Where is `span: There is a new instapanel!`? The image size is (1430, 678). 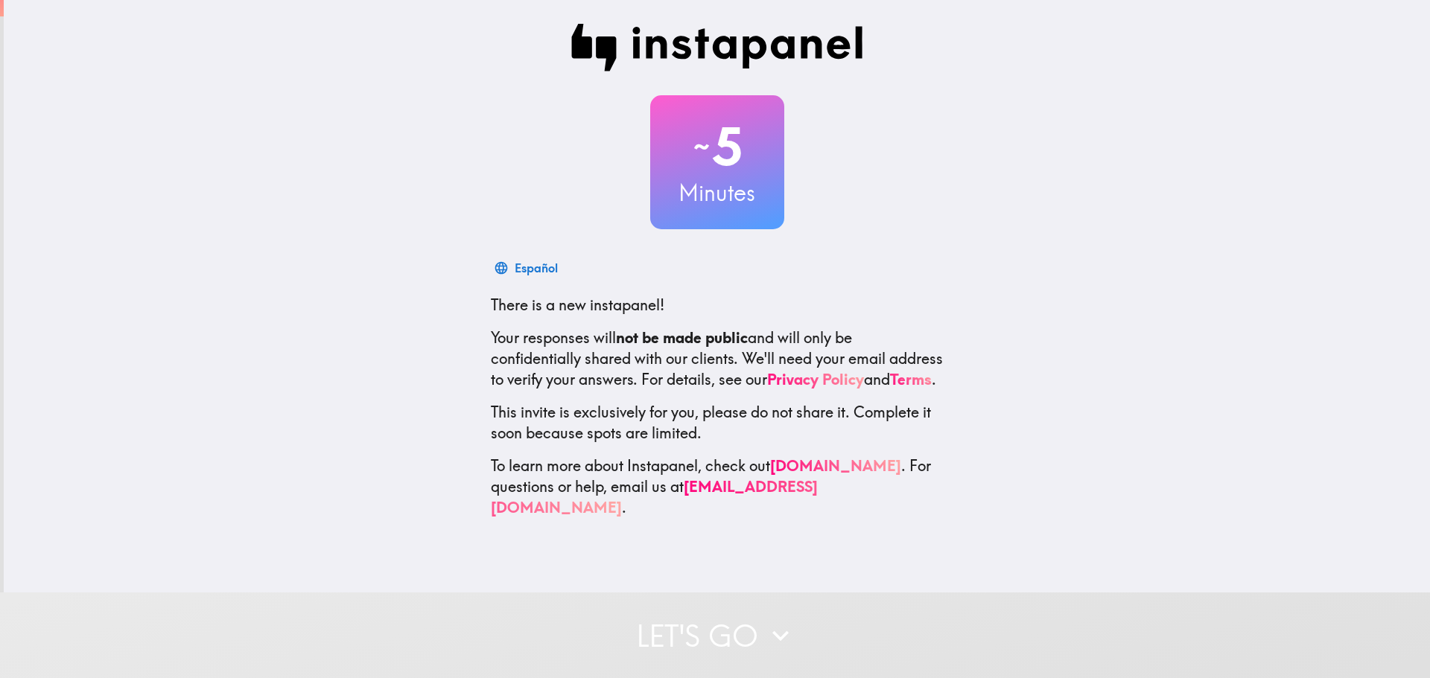
span: There is a new instapanel! is located at coordinates (577, 305).